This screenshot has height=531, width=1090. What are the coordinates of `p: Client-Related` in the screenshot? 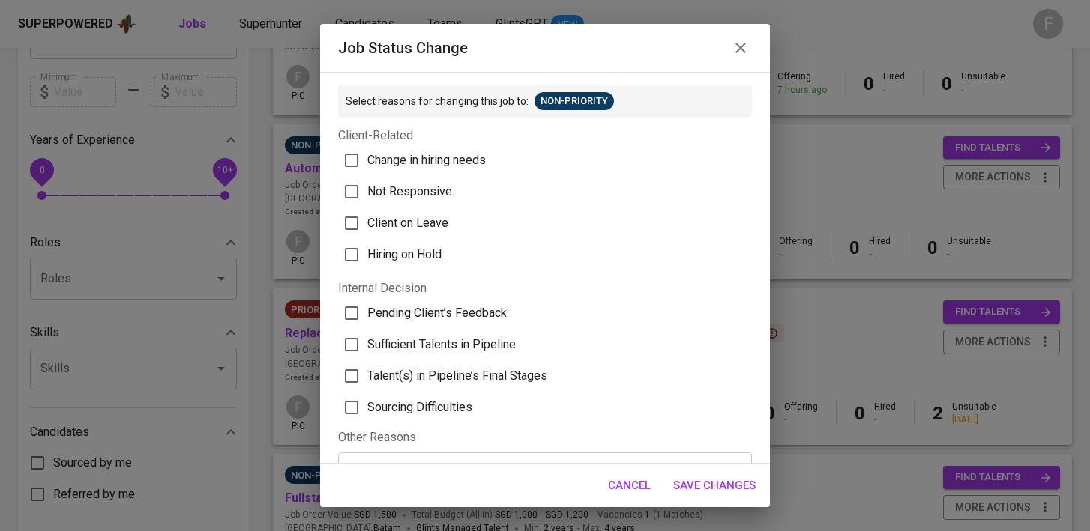 It's located at (545, 136).